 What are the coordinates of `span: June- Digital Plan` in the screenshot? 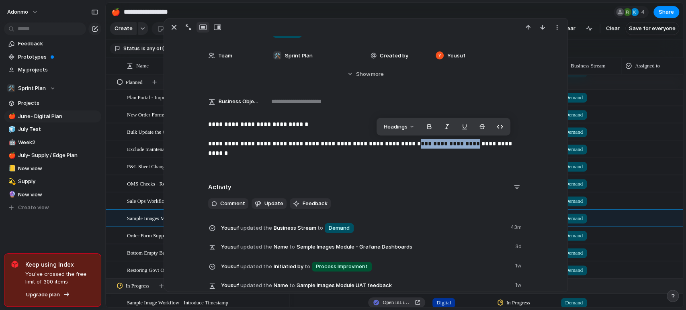 It's located at (58, 117).